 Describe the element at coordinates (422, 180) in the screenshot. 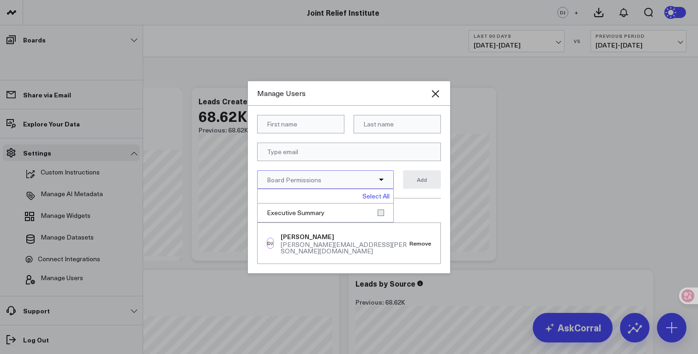

I see `button: Add` at that location.